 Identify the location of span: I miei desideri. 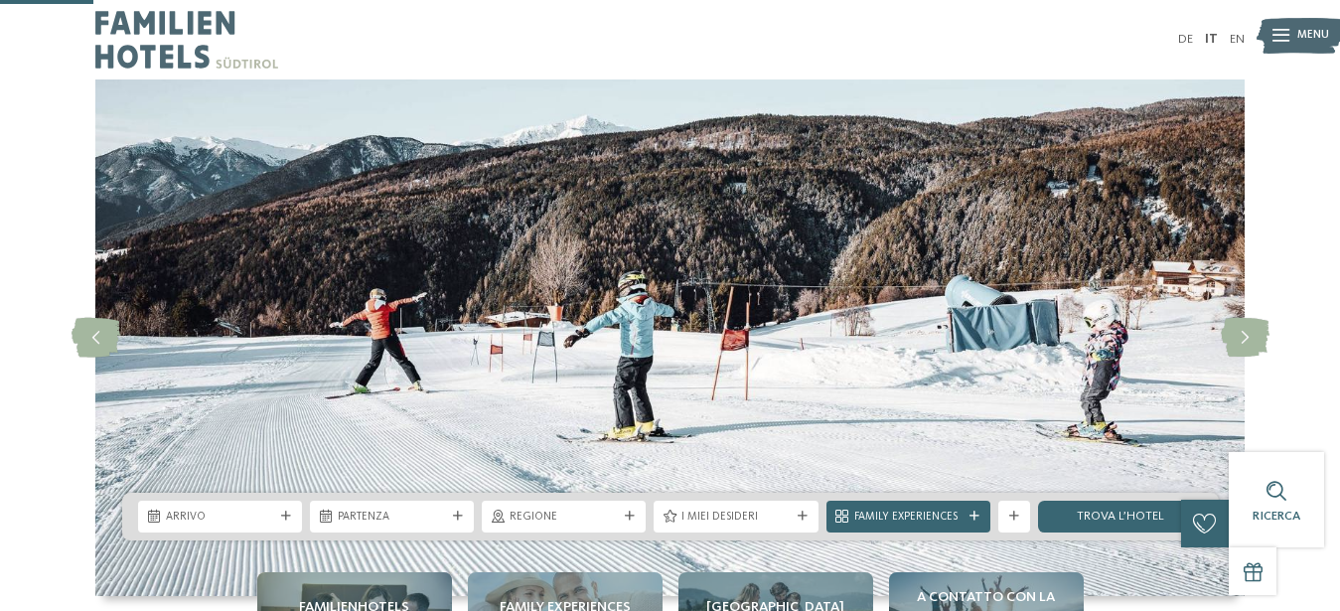
(735, 518).